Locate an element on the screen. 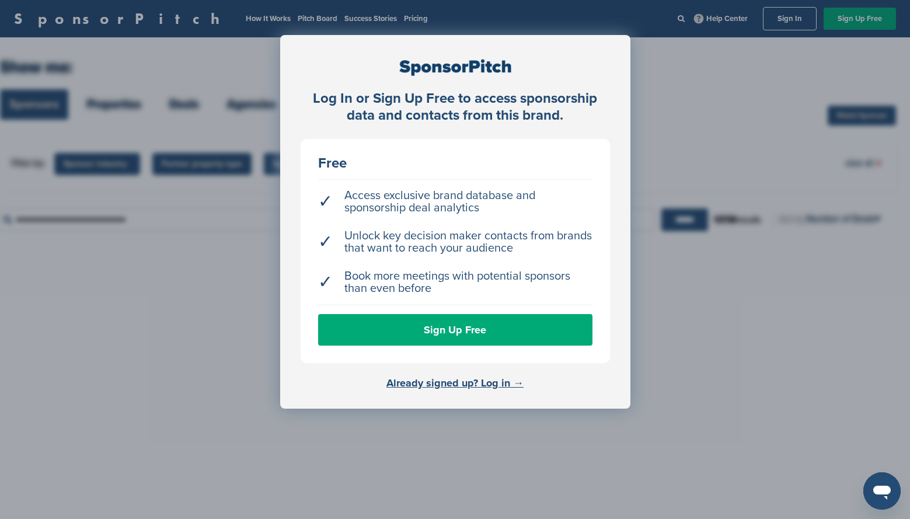  a: Already signed up? Log in → is located at coordinates (455, 383).